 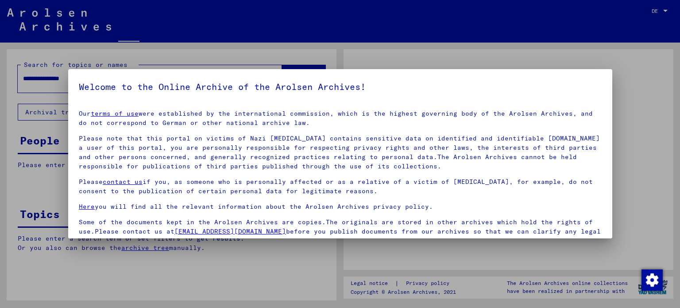 What do you see at coordinates (340, 118) in the screenshot?
I see `p: Our were established by the international commission, which is the highest governing body of the ...` at bounding box center [340, 118].